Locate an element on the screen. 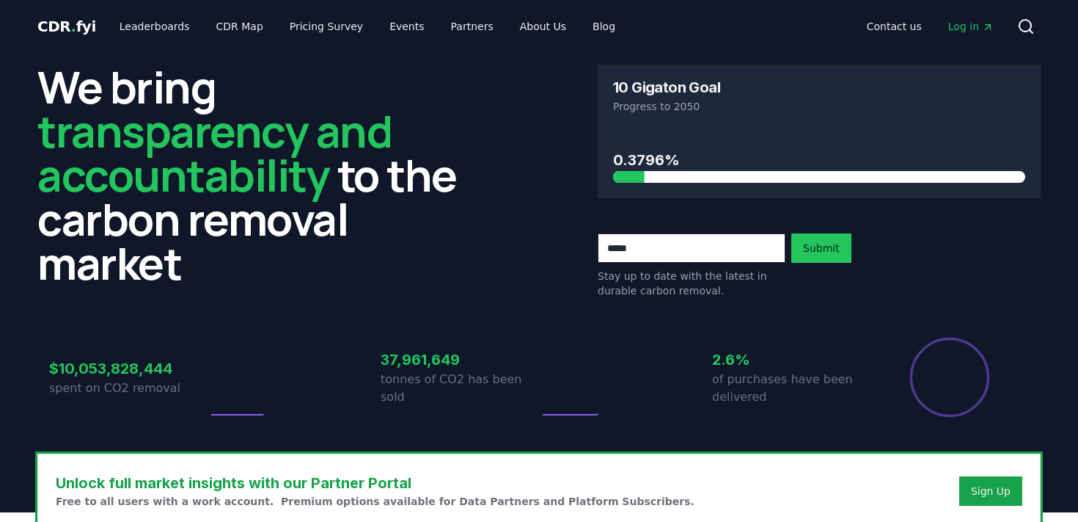  a: Partners is located at coordinates (472, 26).